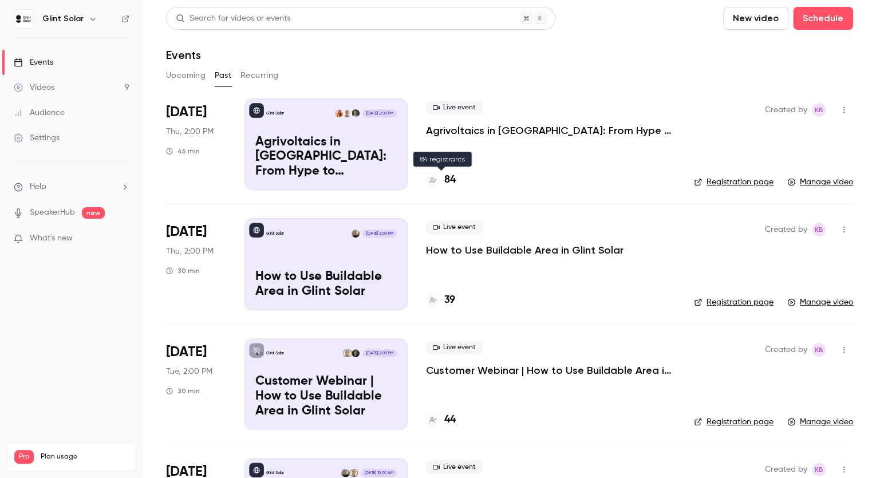 This screenshot has height=478, width=876. I want to click on a: Customer Webinar | How to Use Buildable Area in Glint Solar Glint SolarPatrick ZiolkowskiKersten ..., so click(326, 384).